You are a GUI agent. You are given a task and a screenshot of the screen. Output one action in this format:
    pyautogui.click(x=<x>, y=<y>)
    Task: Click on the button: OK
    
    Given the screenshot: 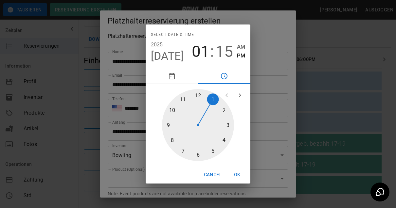 What is the action you would take?
    pyautogui.click(x=237, y=175)
    